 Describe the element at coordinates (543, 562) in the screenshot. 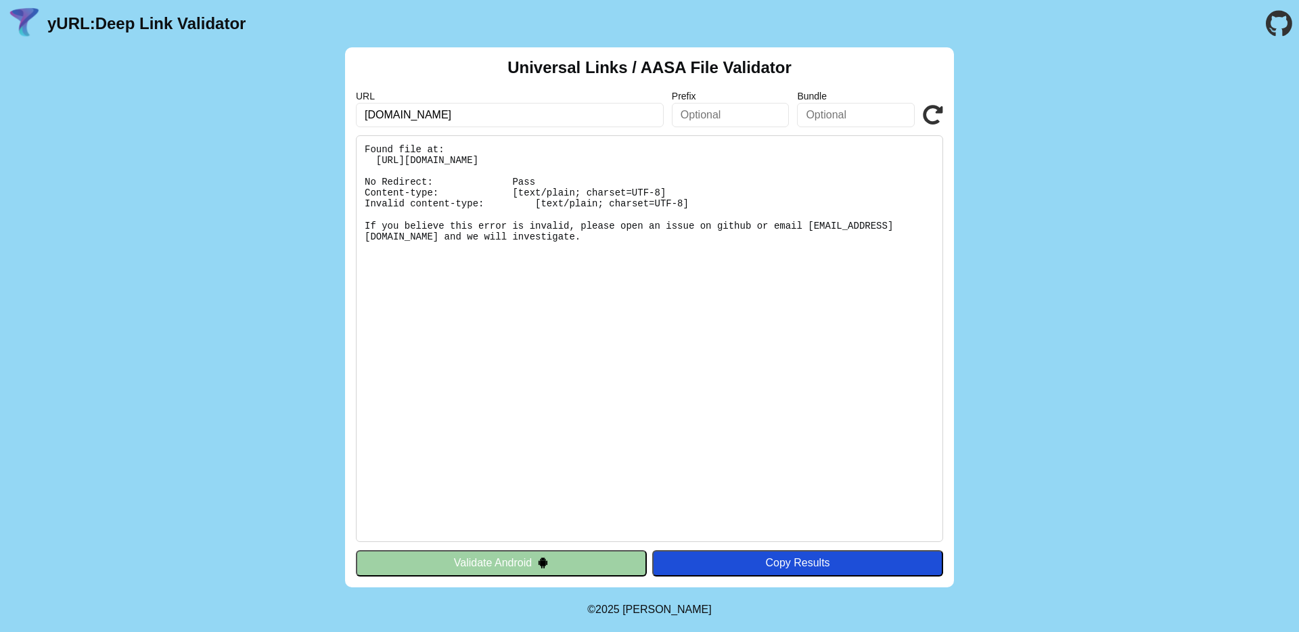

I see `img: droidIcon.svg` at that location.